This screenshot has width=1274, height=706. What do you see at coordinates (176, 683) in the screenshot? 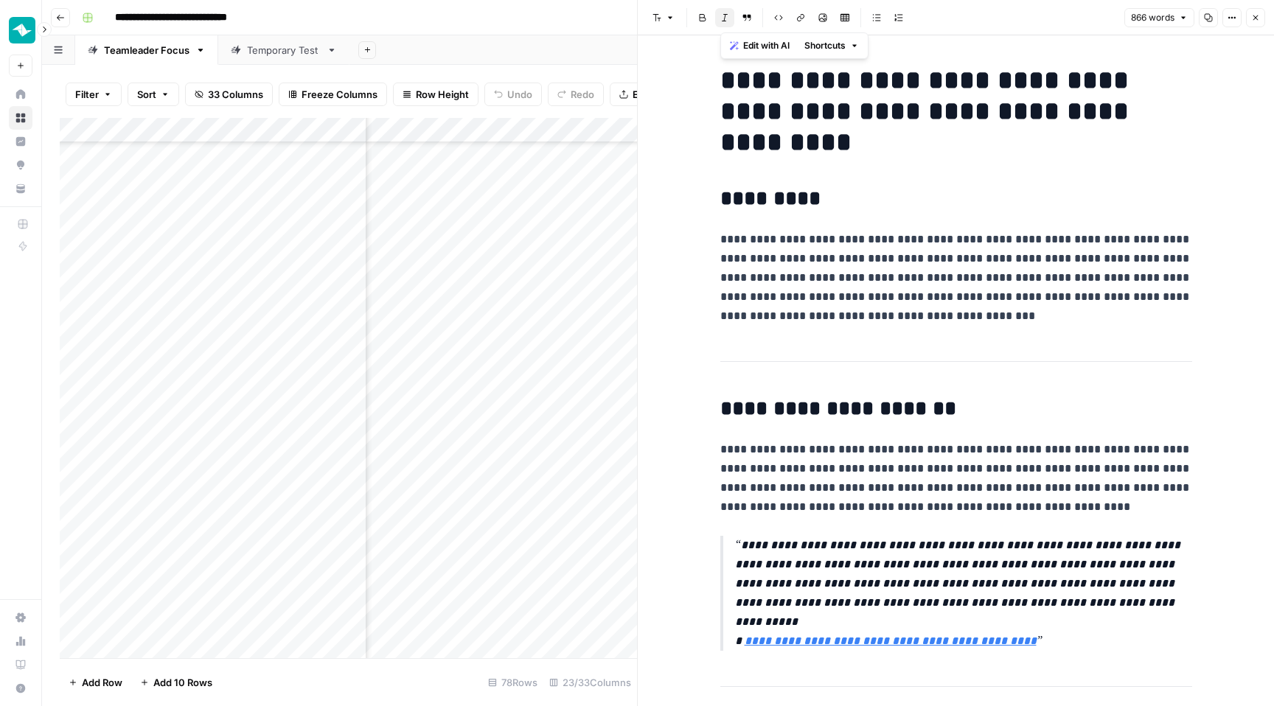
I see `button: Add 10 Rows` at bounding box center [176, 683].